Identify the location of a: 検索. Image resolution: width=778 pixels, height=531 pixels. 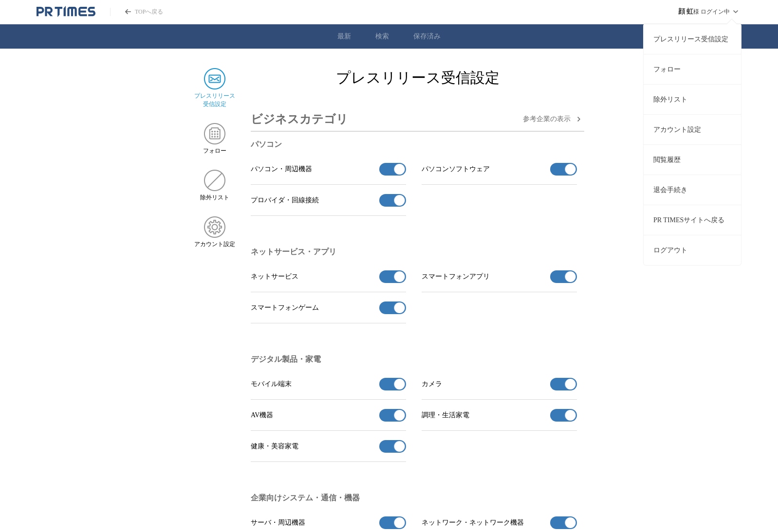
(382, 36).